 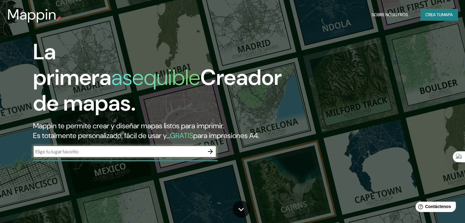 What do you see at coordinates (102, 135) in the screenshot?
I see `font: Es totalmente personalizado, fácil de usar y...` at bounding box center [102, 135].